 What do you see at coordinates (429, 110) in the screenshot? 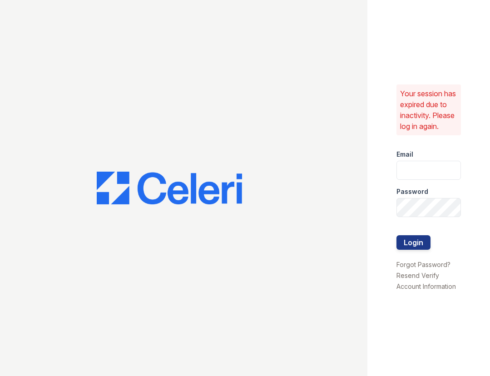
I see `p: Your session has expired due to inactivity. Please log in again.` at bounding box center [429, 110].